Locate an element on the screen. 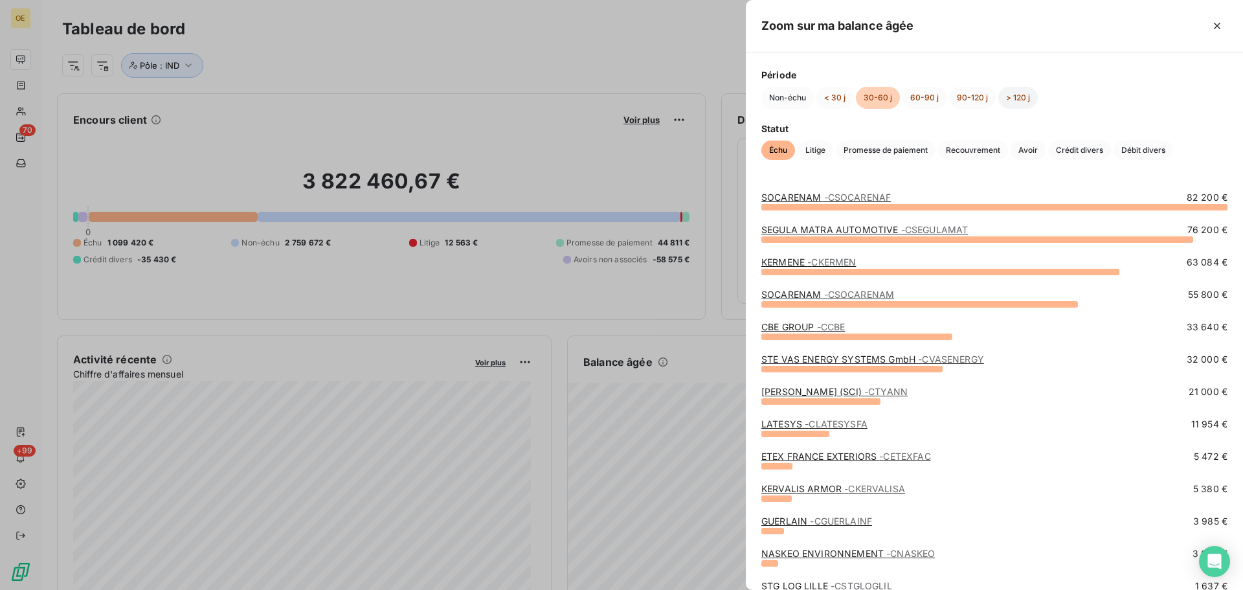 This screenshot has width=1243, height=590. span: - CNASKEO is located at coordinates (910, 553).